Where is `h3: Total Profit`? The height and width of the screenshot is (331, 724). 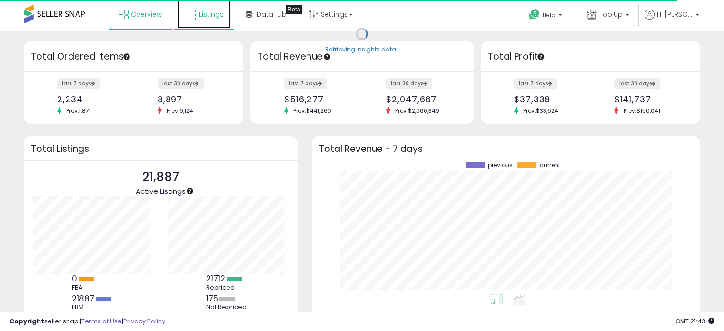
h3: Total Profit is located at coordinates (591, 57).